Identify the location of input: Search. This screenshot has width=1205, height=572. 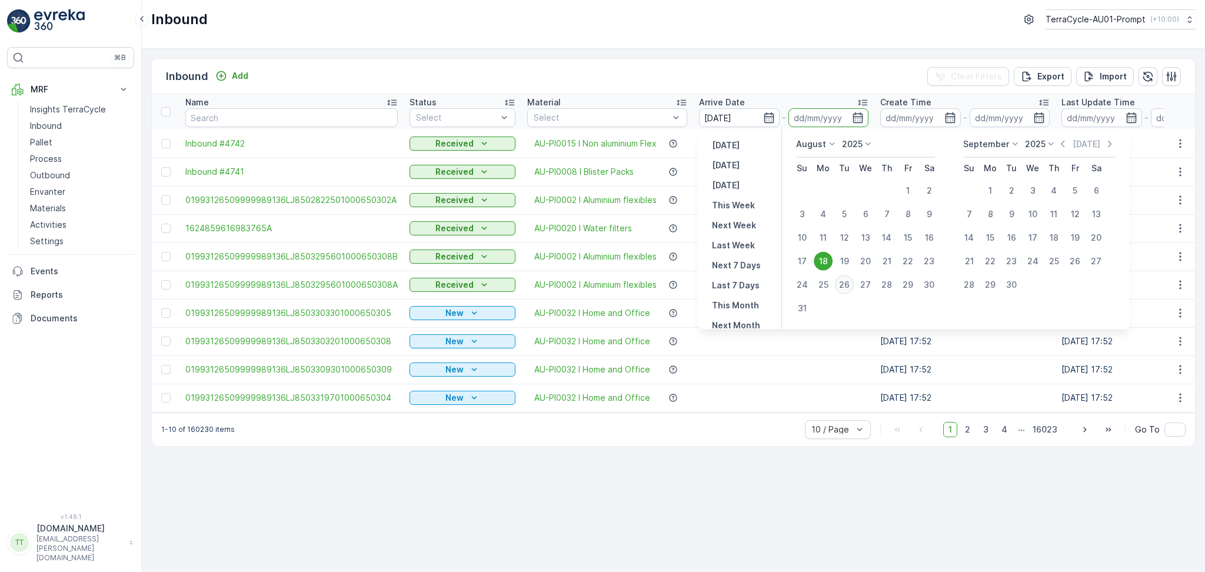
(291, 118).